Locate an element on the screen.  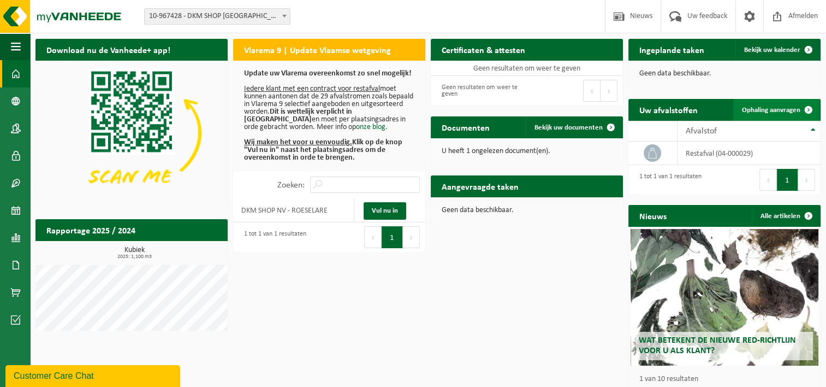
span: Afvalstof is located at coordinates (701, 131).